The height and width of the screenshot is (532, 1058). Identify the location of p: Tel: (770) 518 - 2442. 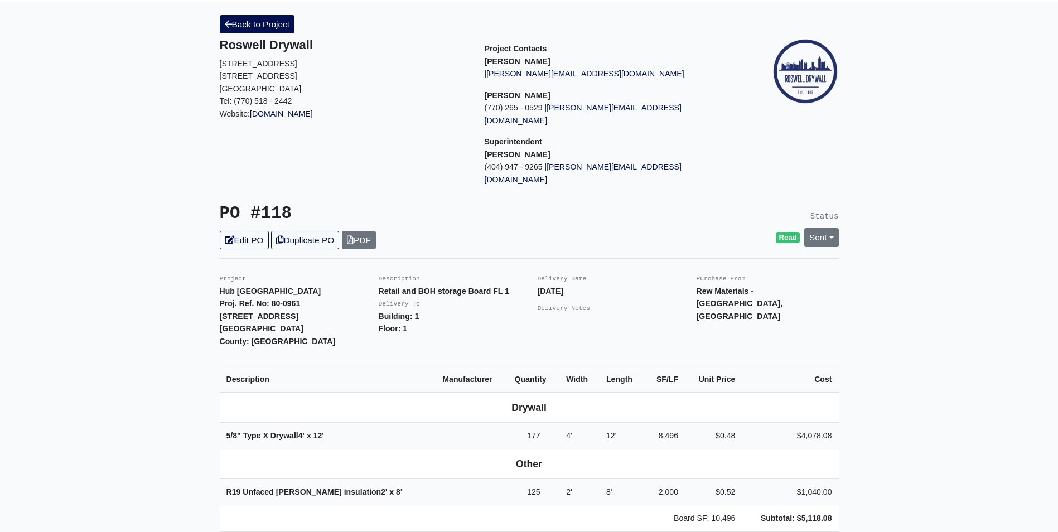
(343, 101).